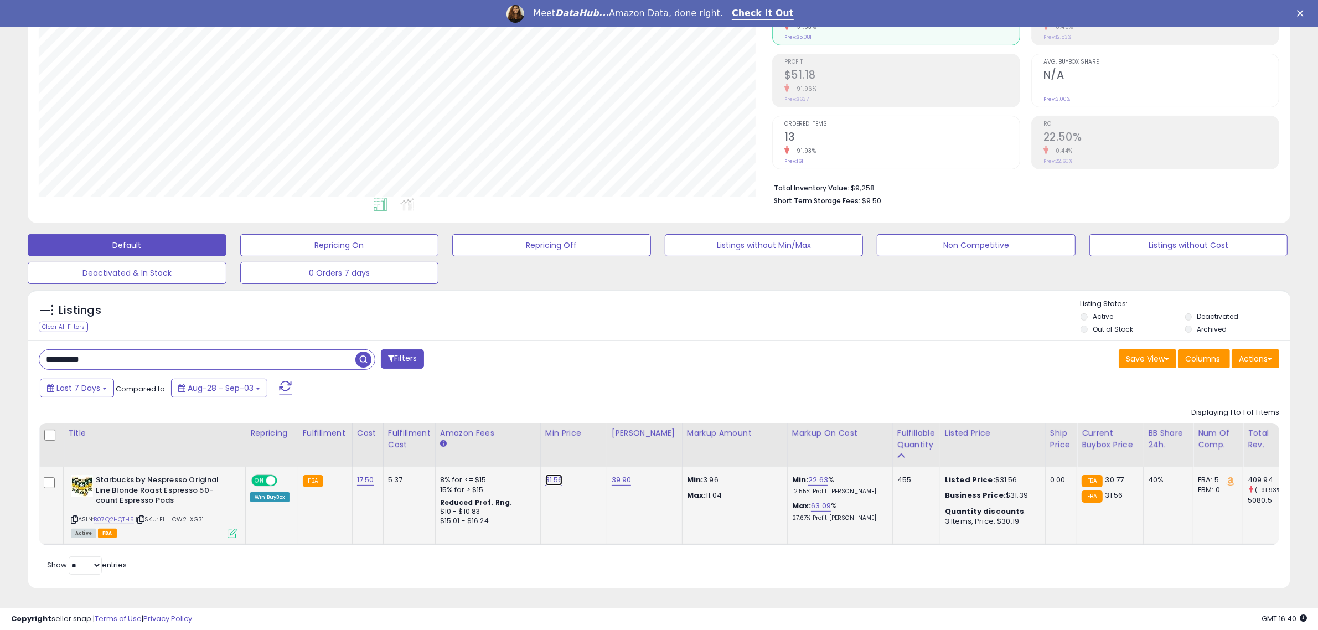 This screenshot has height=630, width=1318. Describe the element at coordinates (272, 433) in the screenshot. I see `div: Repricing` at that location.